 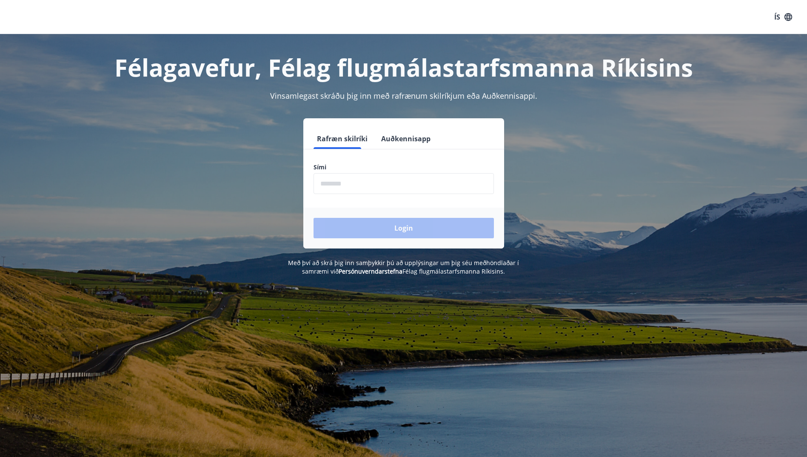 What do you see at coordinates (404, 167) in the screenshot?
I see `label: Sími` at bounding box center [404, 167].